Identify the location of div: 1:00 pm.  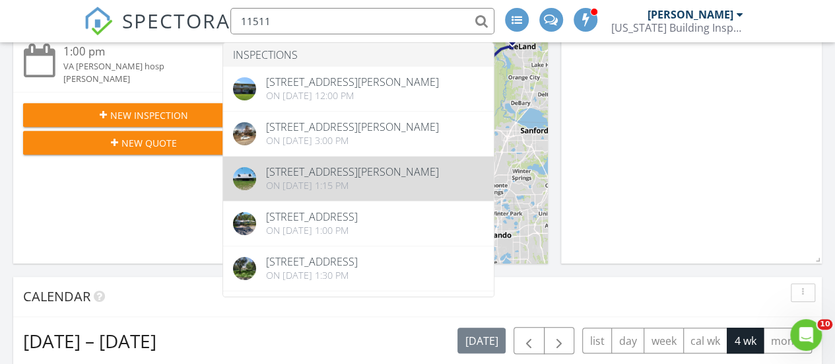
(154, 51).